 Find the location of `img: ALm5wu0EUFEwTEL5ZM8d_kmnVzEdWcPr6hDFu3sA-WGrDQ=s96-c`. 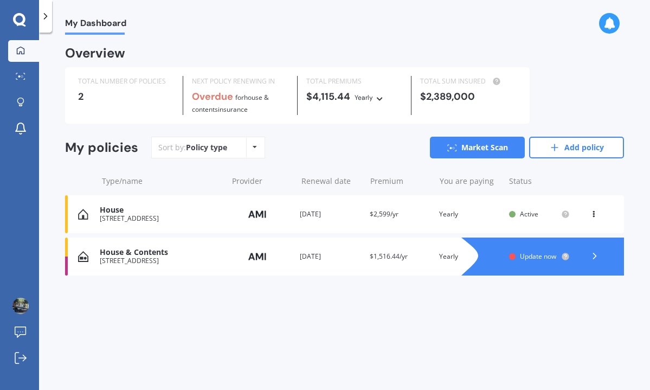

img: ALm5wu0EUFEwTEL5ZM8d_kmnVzEdWcPr6hDFu3sA-WGrDQ=s96-c is located at coordinates (21, 306).